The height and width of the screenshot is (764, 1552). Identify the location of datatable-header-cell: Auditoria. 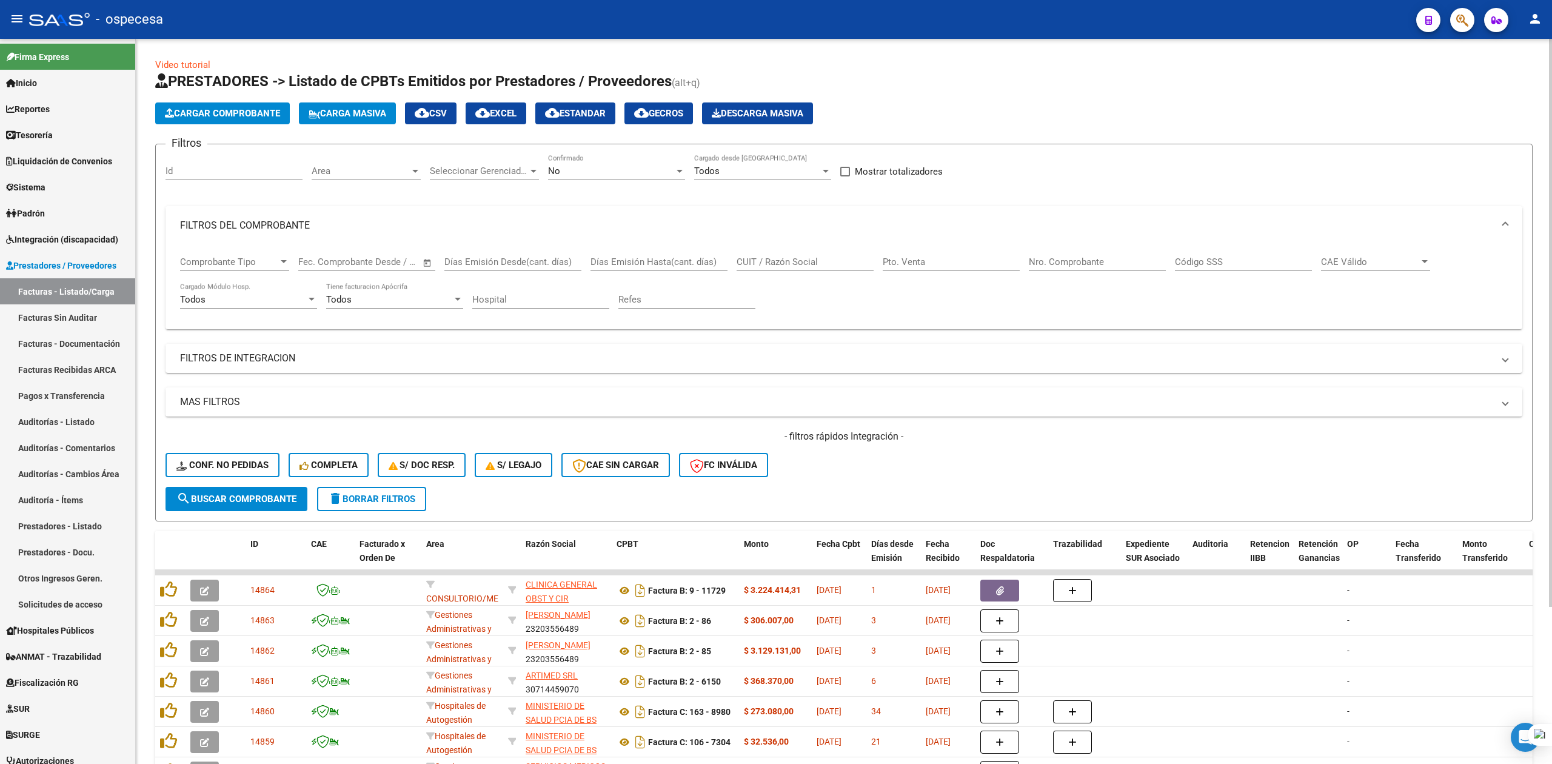
(1216, 558).